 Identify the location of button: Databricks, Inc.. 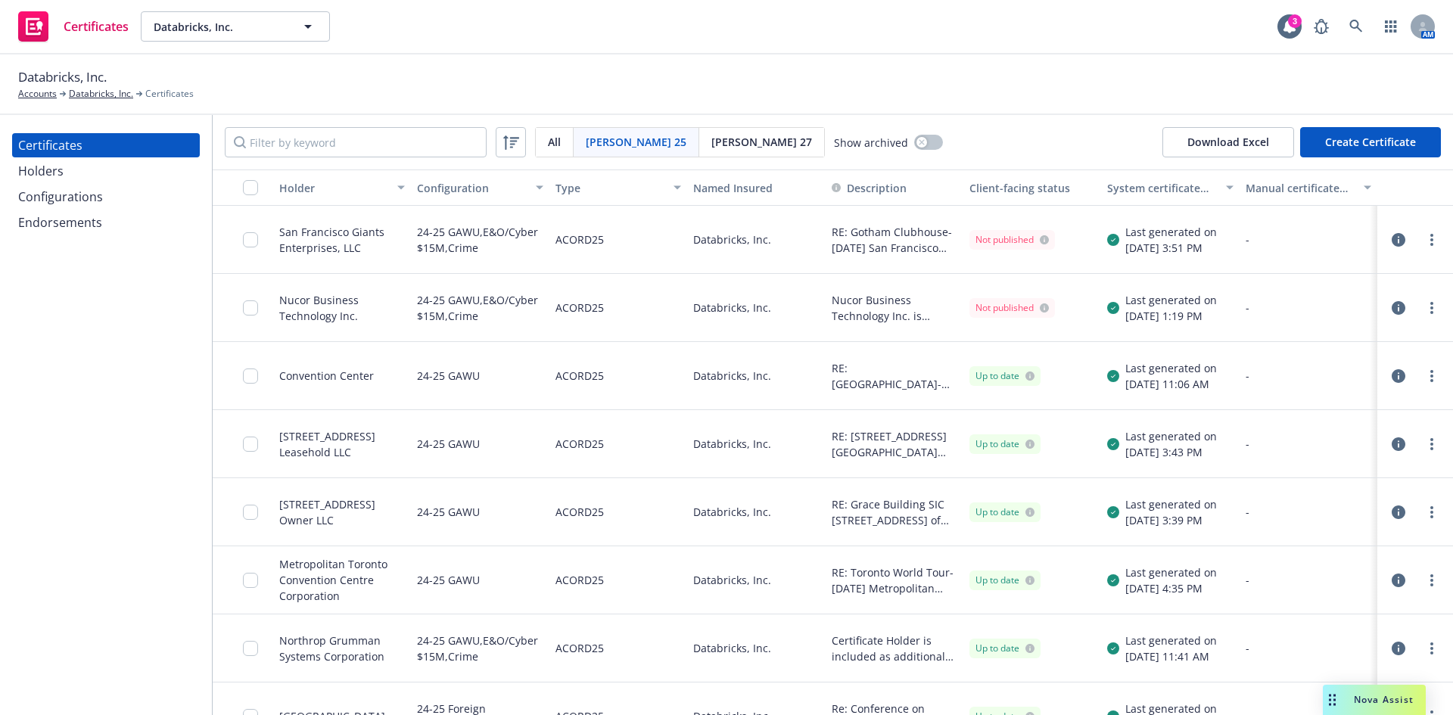
(235, 26).